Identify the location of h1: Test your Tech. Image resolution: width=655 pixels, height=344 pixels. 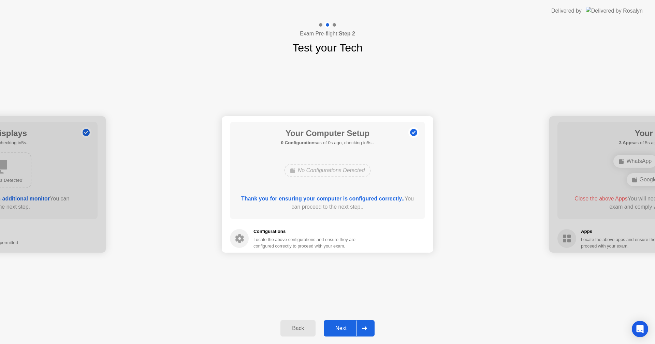
(328, 48).